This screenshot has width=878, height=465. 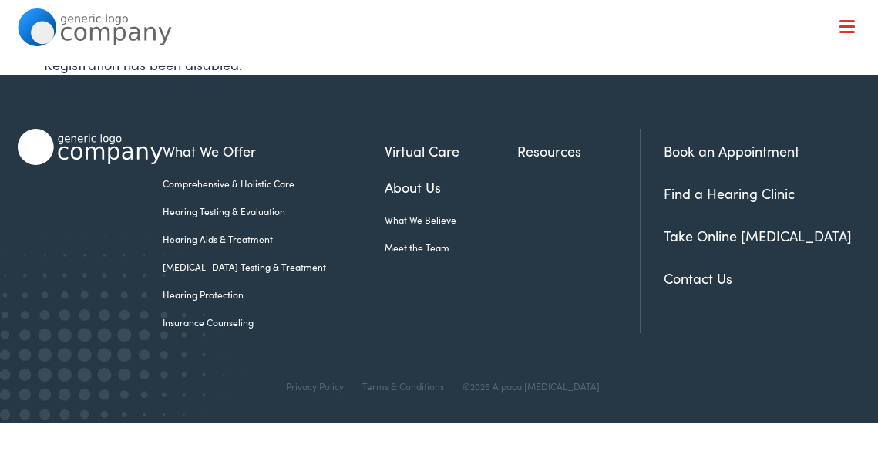 What do you see at coordinates (698, 278) in the screenshot?
I see `a: Contact Us` at bounding box center [698, 278].